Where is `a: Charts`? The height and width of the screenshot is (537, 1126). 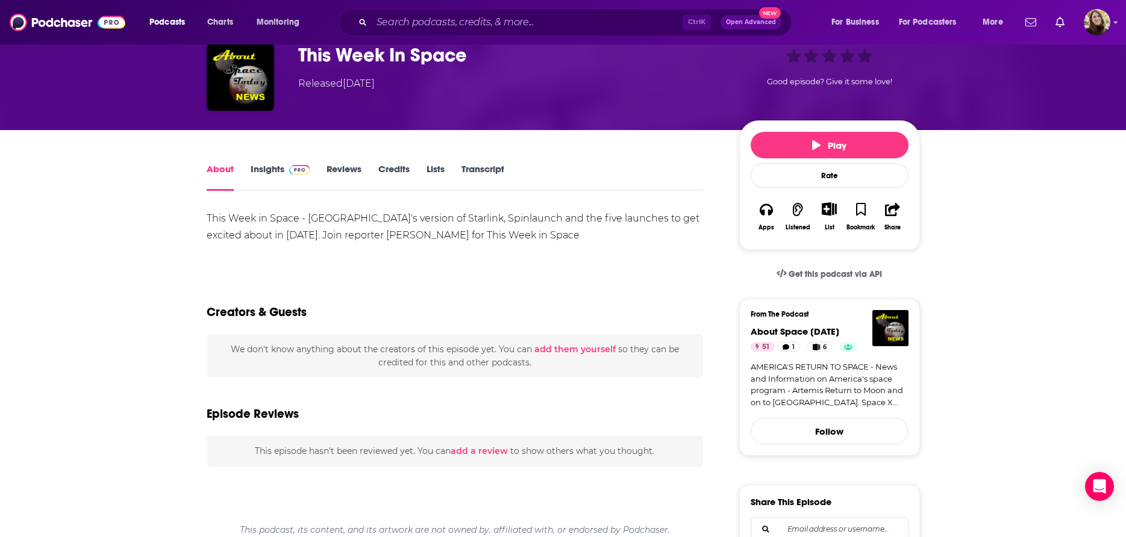 a: Charts is located at coordinates (220, 22).